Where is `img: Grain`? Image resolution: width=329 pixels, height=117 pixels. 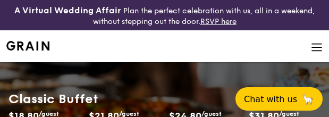 img: Grain is located at coordinates (28, 46).